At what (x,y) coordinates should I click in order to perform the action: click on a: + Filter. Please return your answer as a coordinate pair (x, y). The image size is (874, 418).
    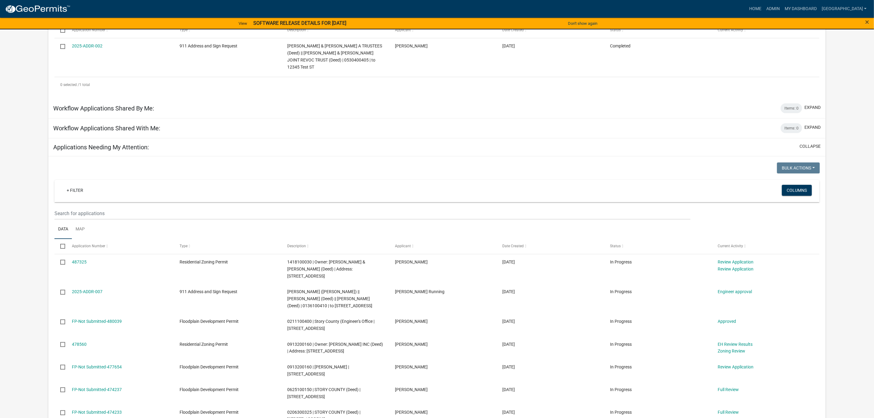
    Looking at the image, I should click on (75, 190).